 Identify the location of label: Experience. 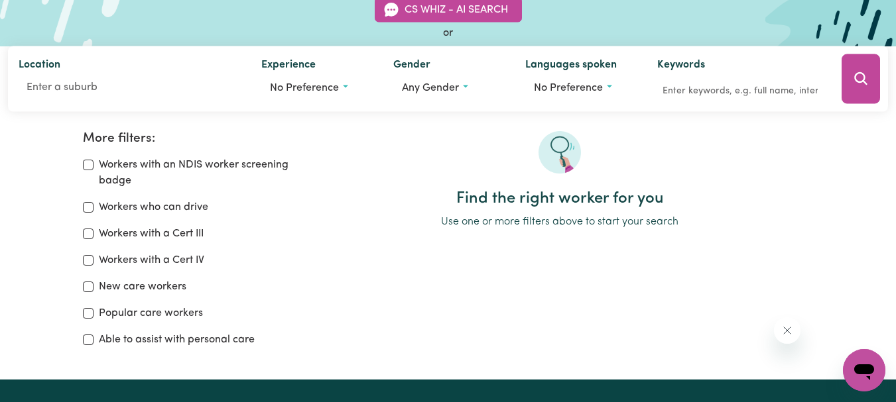
(288, 66).